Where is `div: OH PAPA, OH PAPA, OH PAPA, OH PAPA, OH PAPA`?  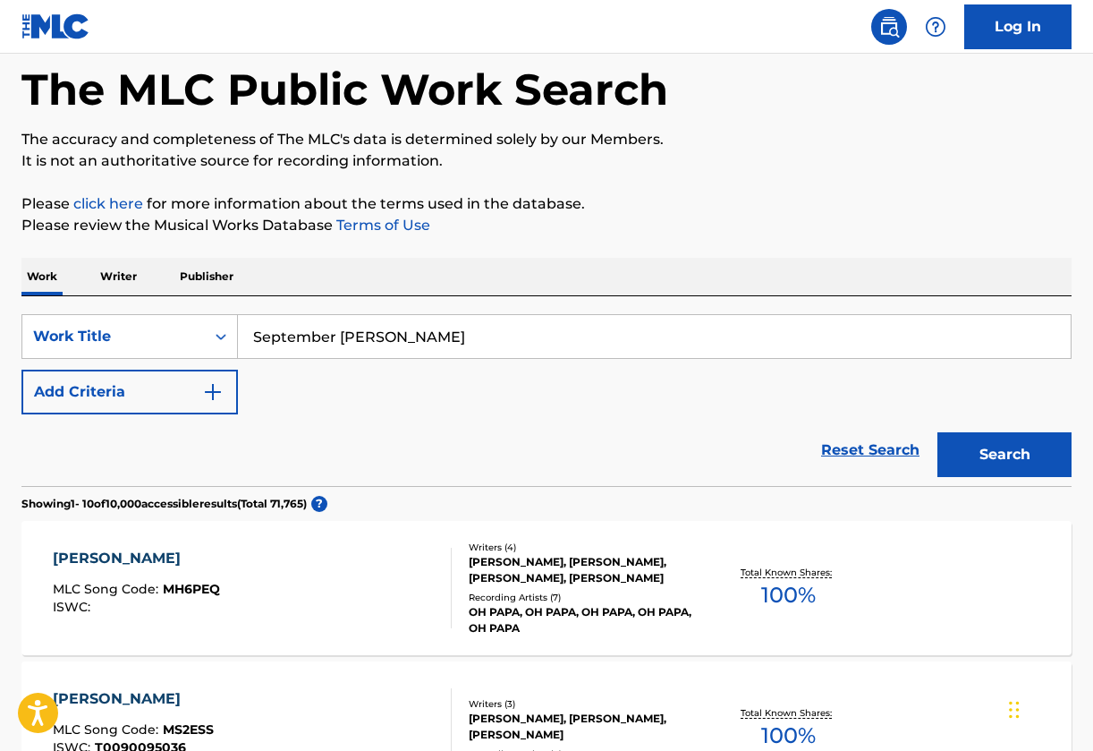
div: OH PAPA, OH PAPA, OH PAPA, OH PAPA, OH PAPA is located at coordinates (585, 620).